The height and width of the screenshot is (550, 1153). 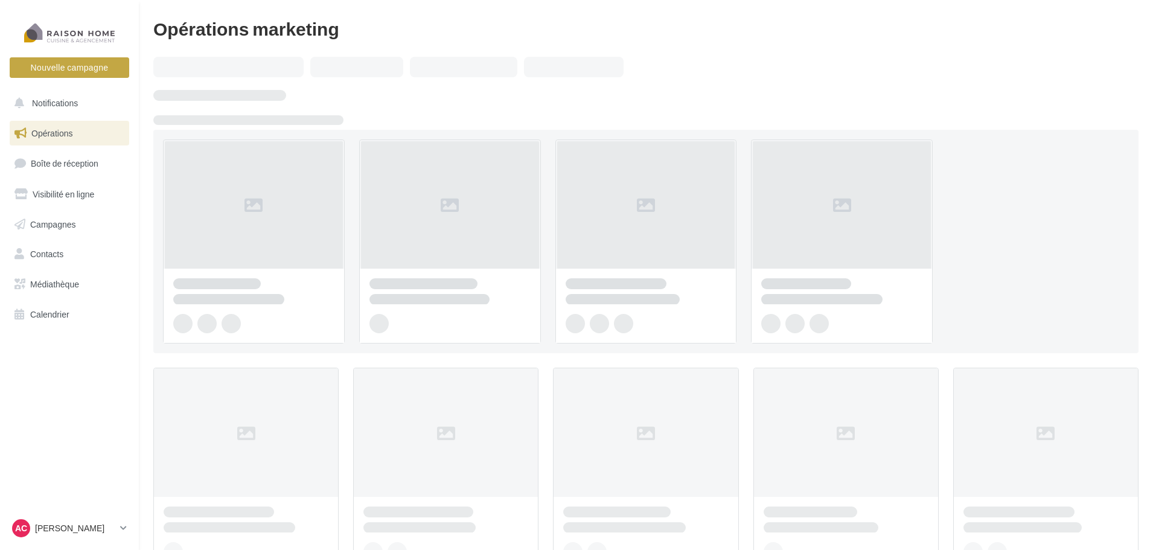 What do you see at coordinates (69, 225) in the screenshot?
I see `a: Campagnes` at bounding box center [69, 225].